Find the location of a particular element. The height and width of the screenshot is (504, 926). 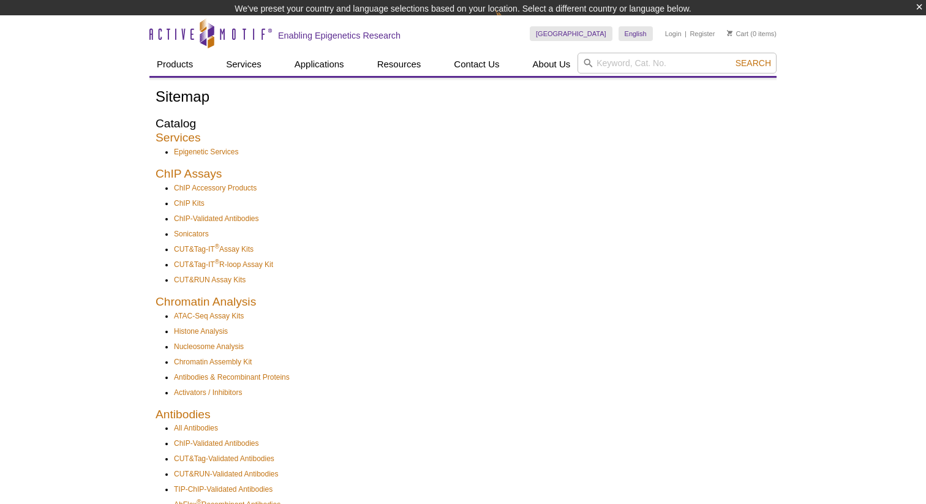

a: English is located at coordinates (636, 34).